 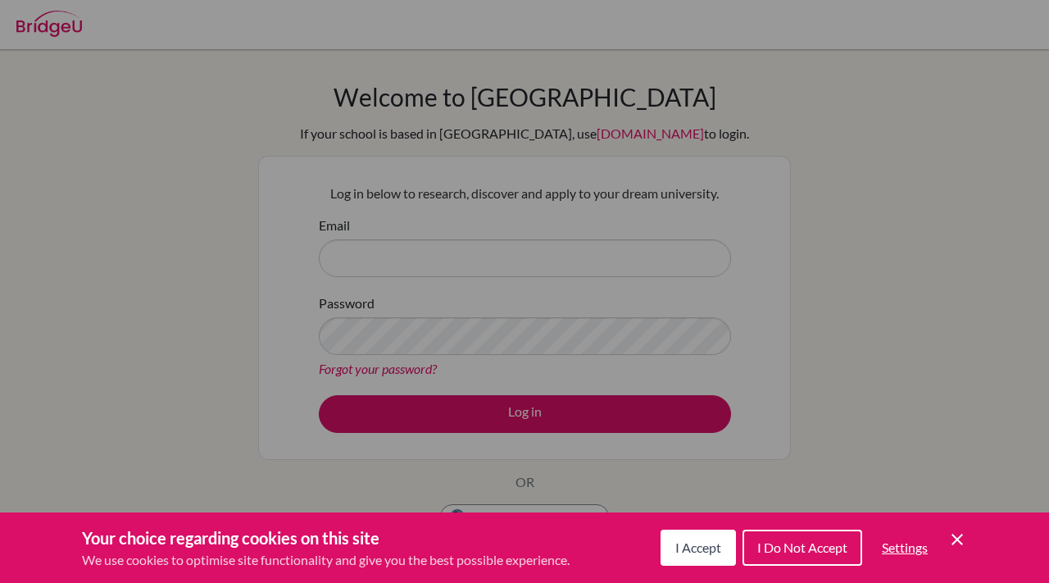 What do you see at coordinates (905, 547) in the screenshot?
I see `span: Settings` at bounding box center [905, 547].